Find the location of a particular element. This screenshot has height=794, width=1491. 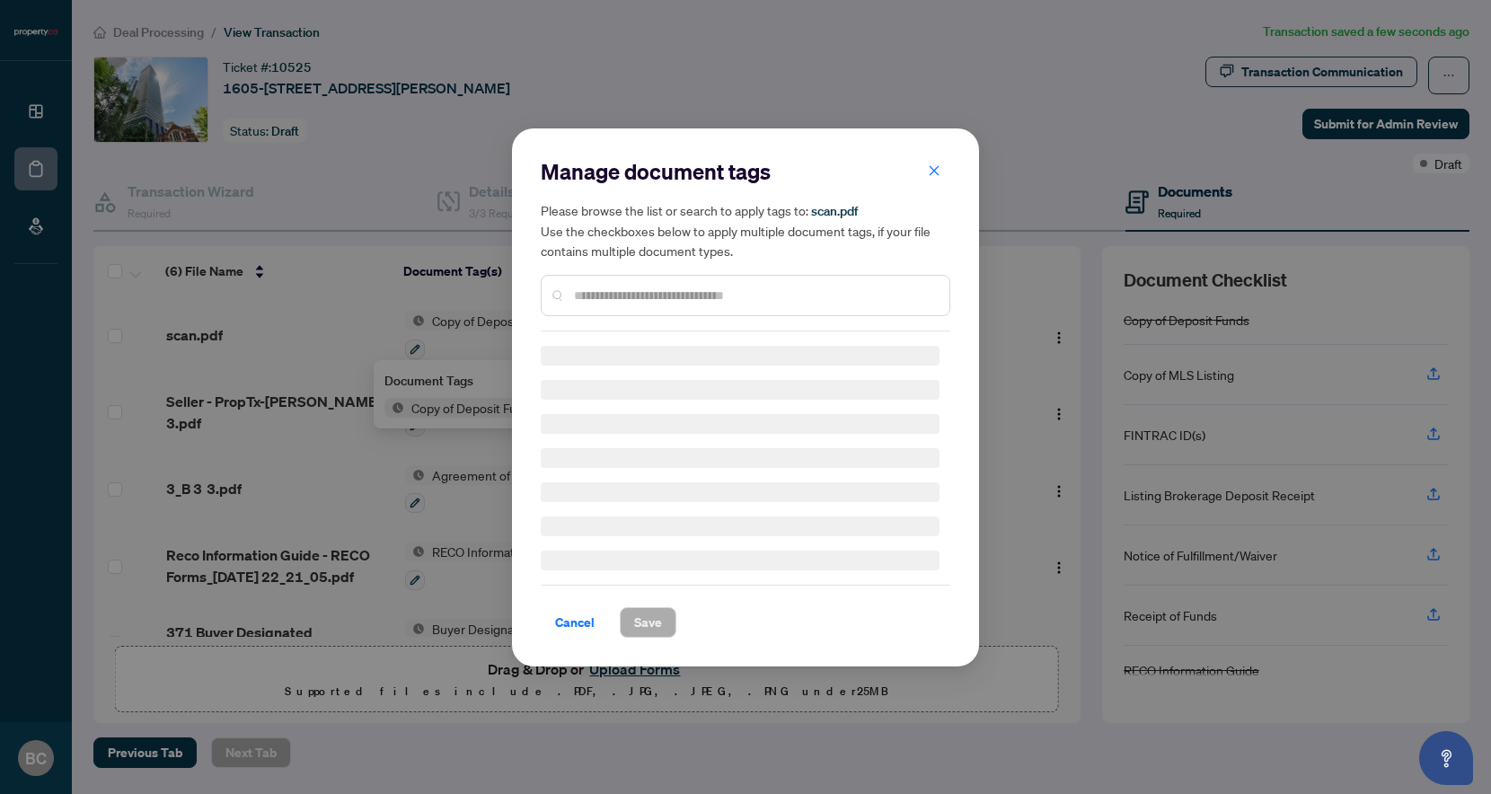

h5: Please browse the list or search to apply tags to: Use the checkboxes below to apply multiple doc... is located at coordinates (746, 230).